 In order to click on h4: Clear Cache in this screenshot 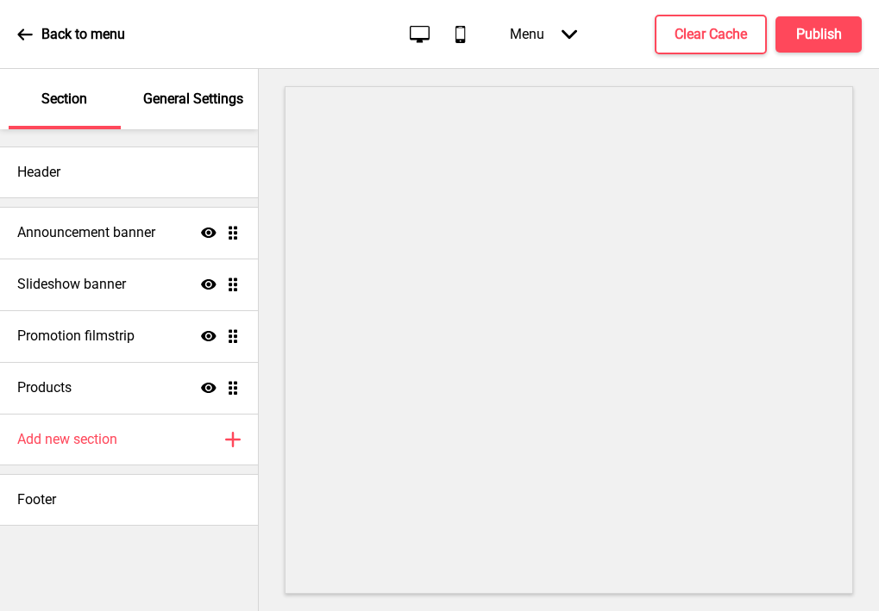, I will do `click(711, 34)`.